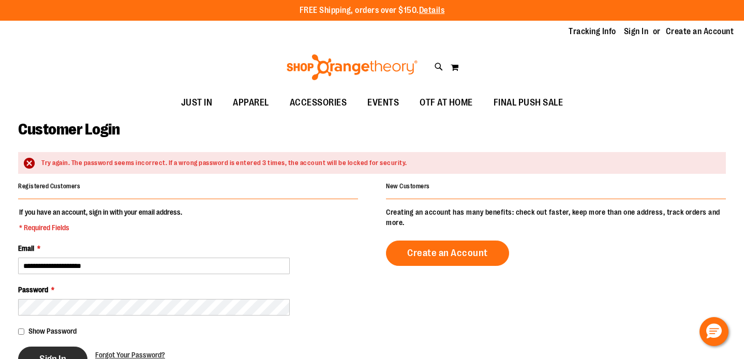 Image resolution: width=744 pixels, height=359 pixels. I want to click on span: FINAL PUSH SALE, so click(528, 102).